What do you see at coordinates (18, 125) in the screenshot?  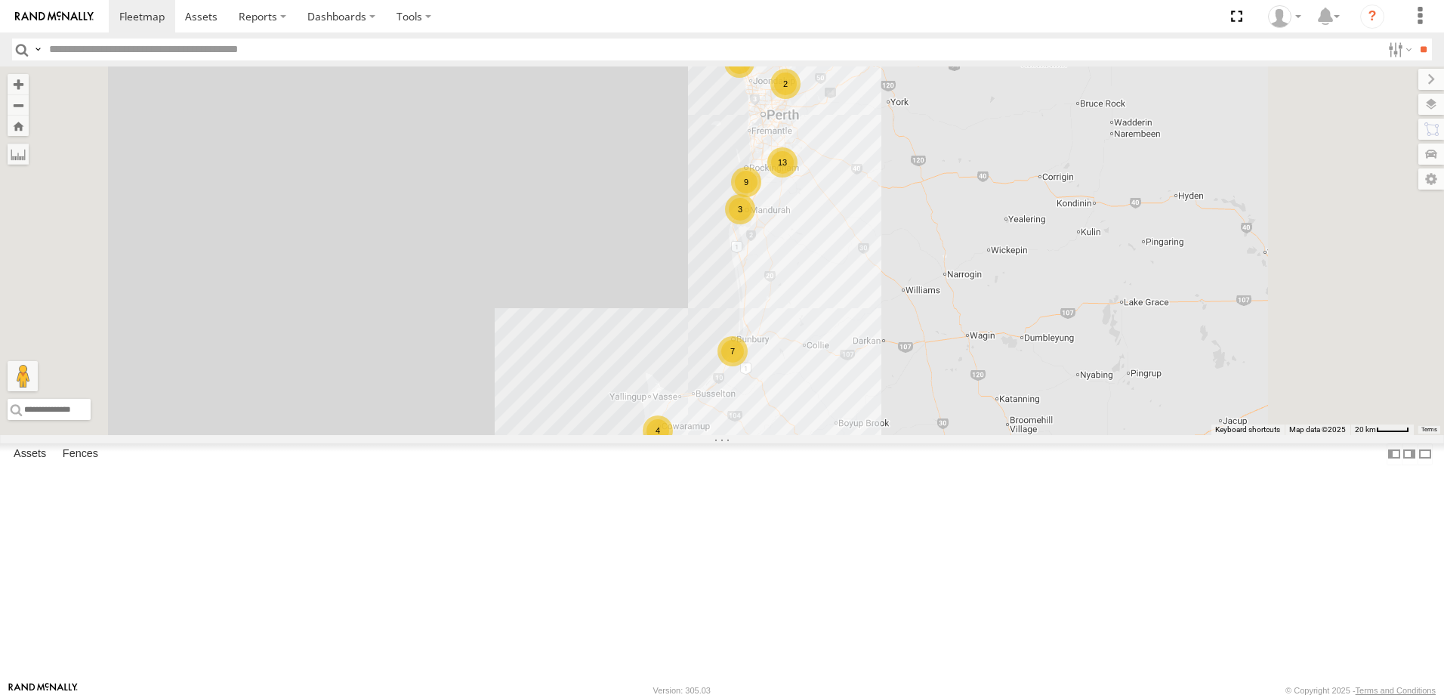 I see `button: Zoom Home` at bounding box center [18, 125].